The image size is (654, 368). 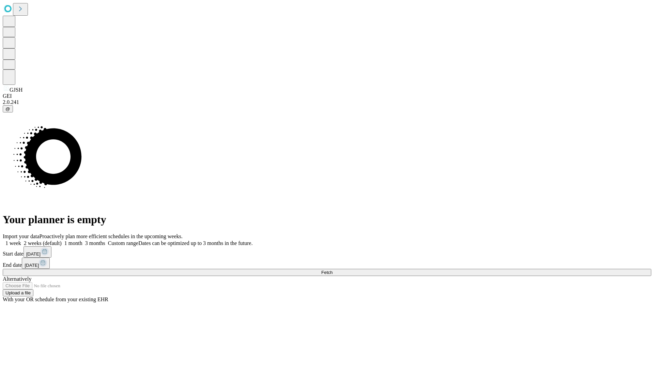 I want to click on div: 2.0.241, so click(x=327, y=102).